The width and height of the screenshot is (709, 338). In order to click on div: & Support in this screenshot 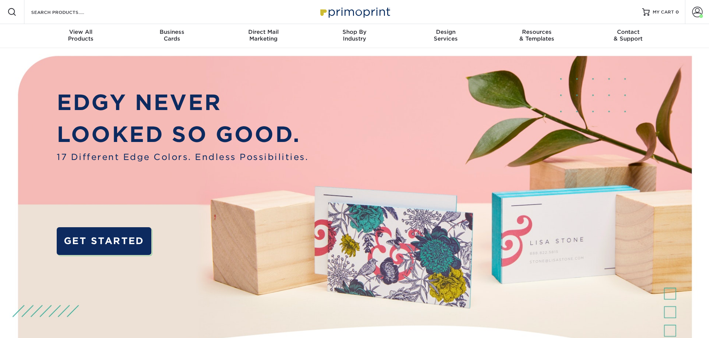, I will do `click(628, 35)`.